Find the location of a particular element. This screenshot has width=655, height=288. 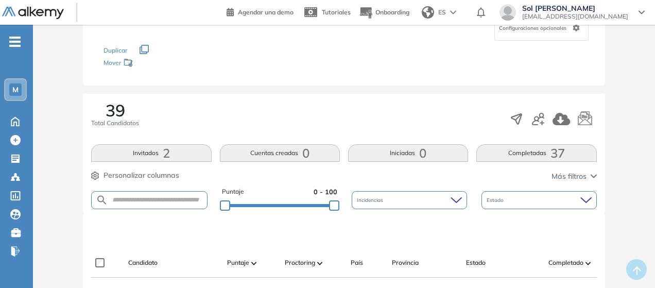

span: Configuraciones opcionales is located at coordinates (533, 28).